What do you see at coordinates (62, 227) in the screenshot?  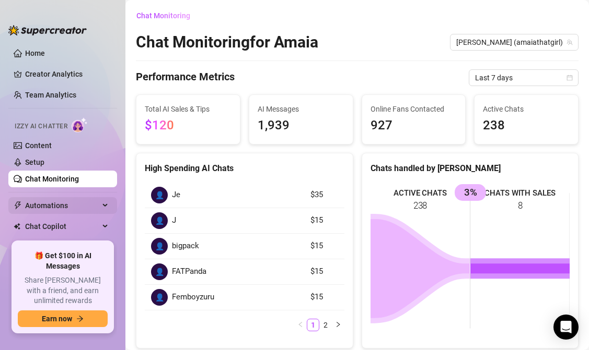 I see `span: Chat Copilot` at bounding box center [62, 227].